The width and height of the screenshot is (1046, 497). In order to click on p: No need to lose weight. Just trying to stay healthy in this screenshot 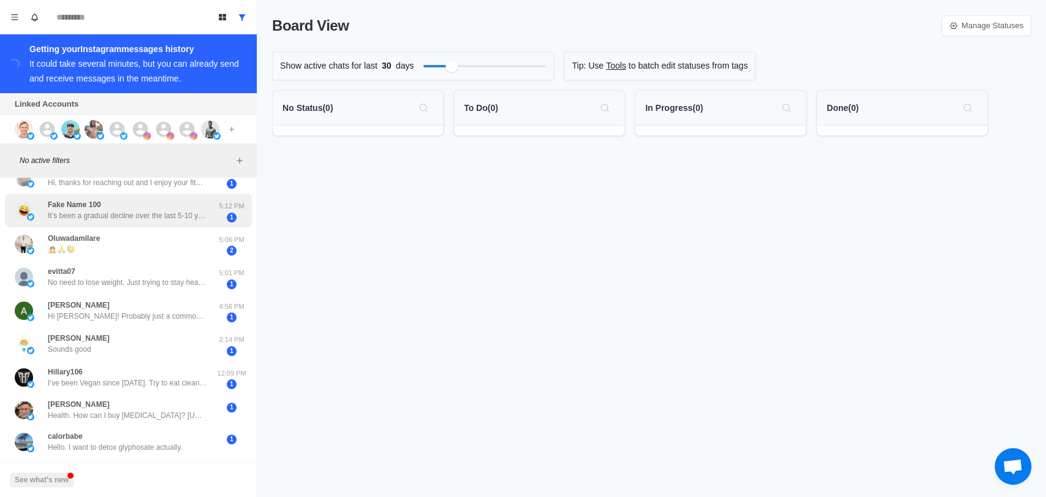, I will do `click(127, 282)`.